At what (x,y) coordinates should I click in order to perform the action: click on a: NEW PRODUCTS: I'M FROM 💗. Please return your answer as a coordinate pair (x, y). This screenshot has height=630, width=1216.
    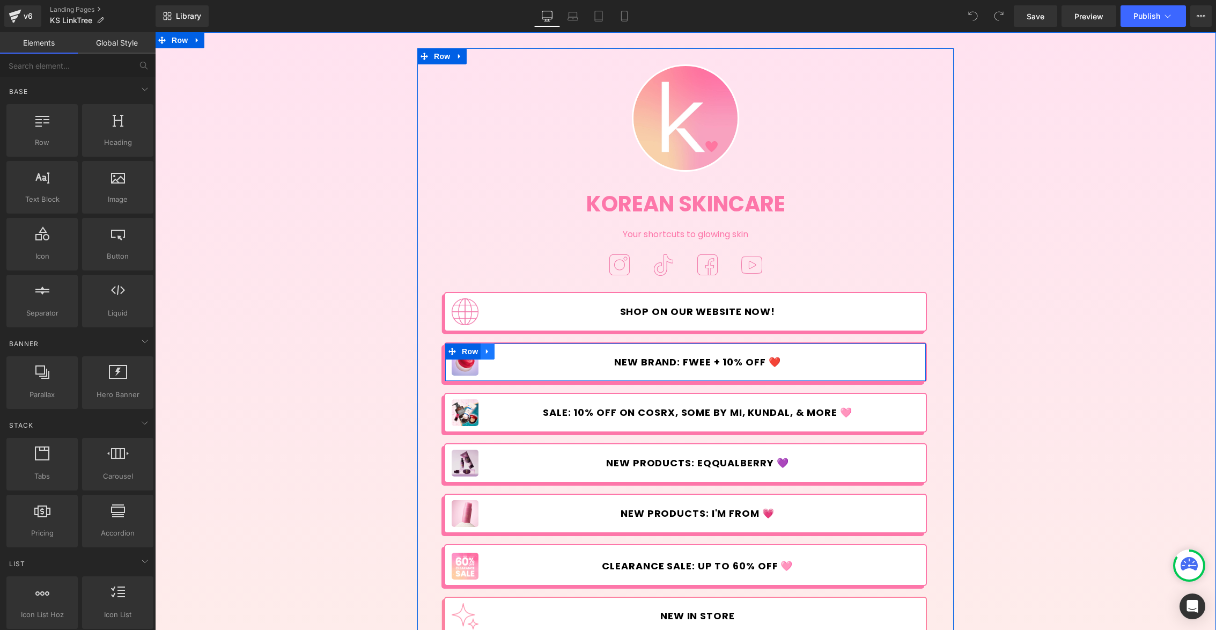
    Looking at the image, I should click on (550, 481).